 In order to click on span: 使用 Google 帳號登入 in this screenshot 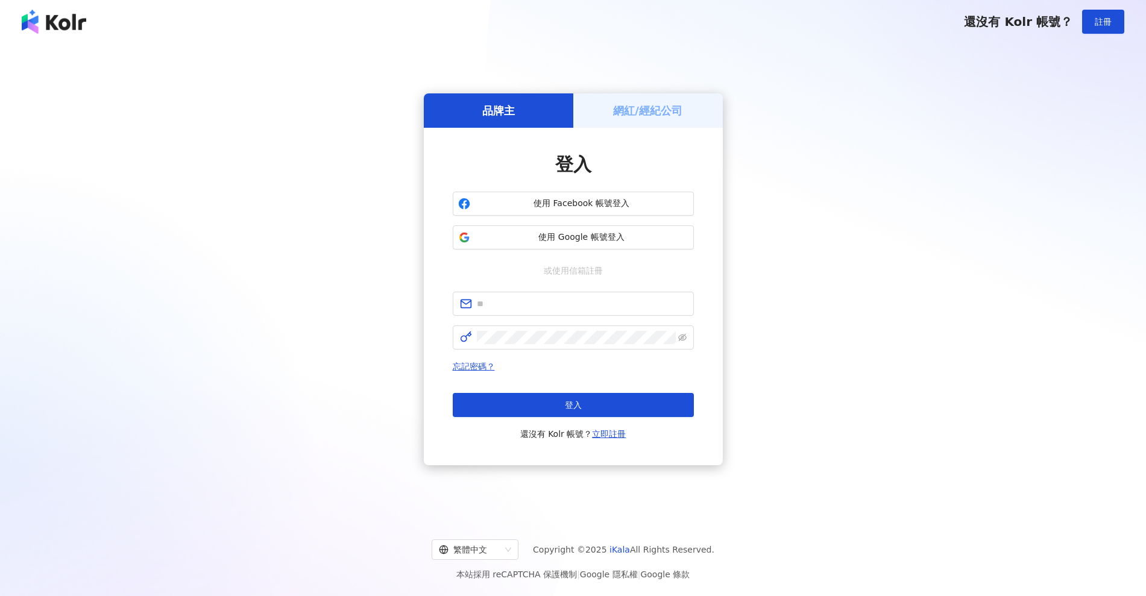, I will do `click(582, 237)`.